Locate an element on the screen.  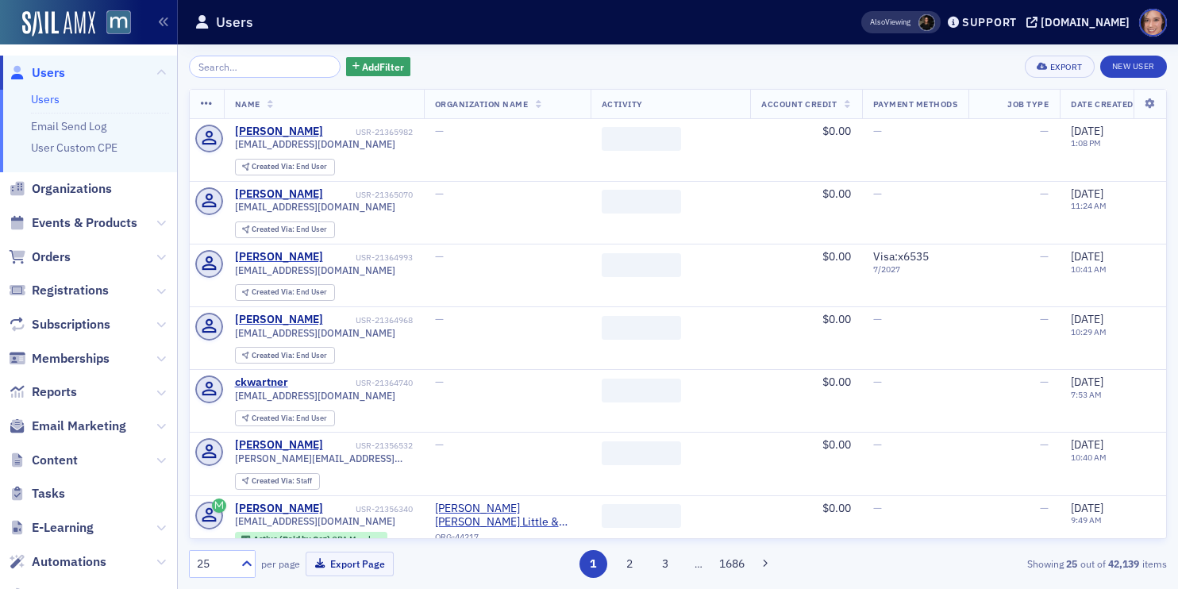
div: Staff is located at coordinates (282, 481).